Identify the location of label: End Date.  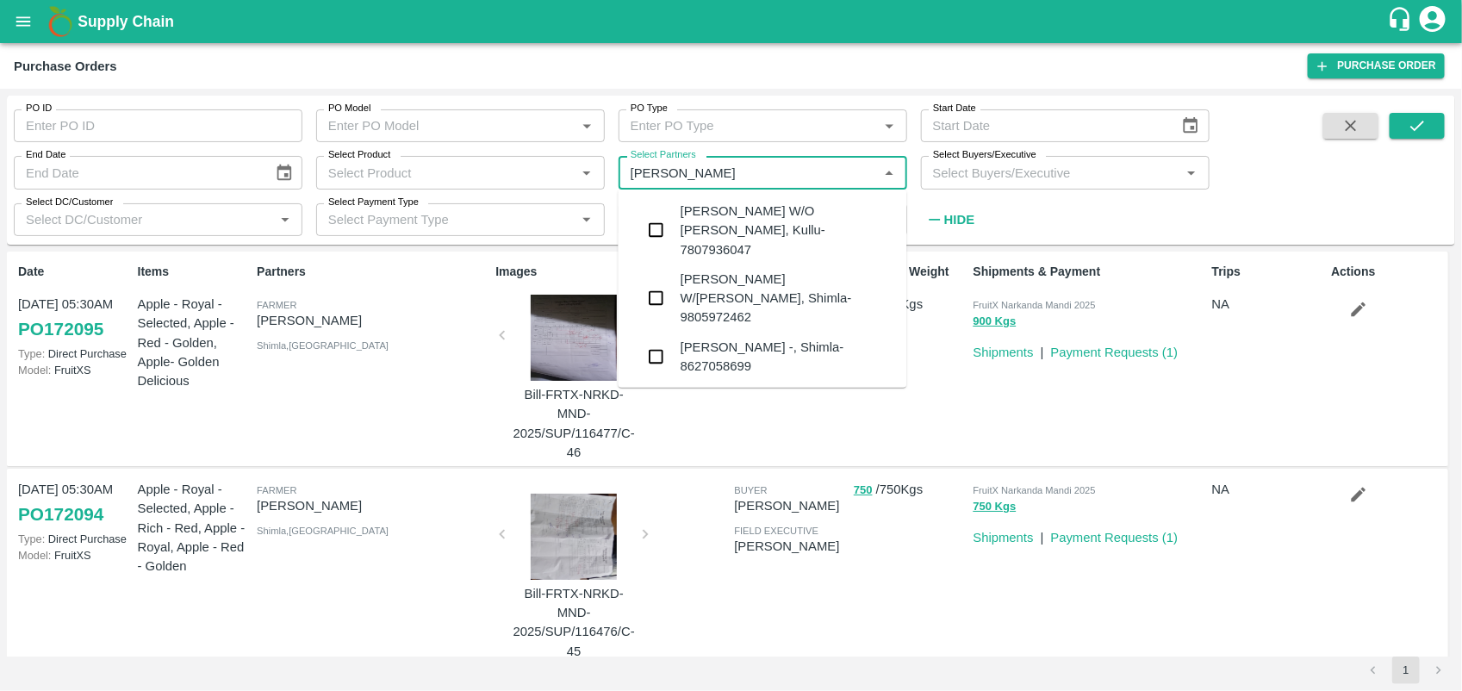
(46, 155).